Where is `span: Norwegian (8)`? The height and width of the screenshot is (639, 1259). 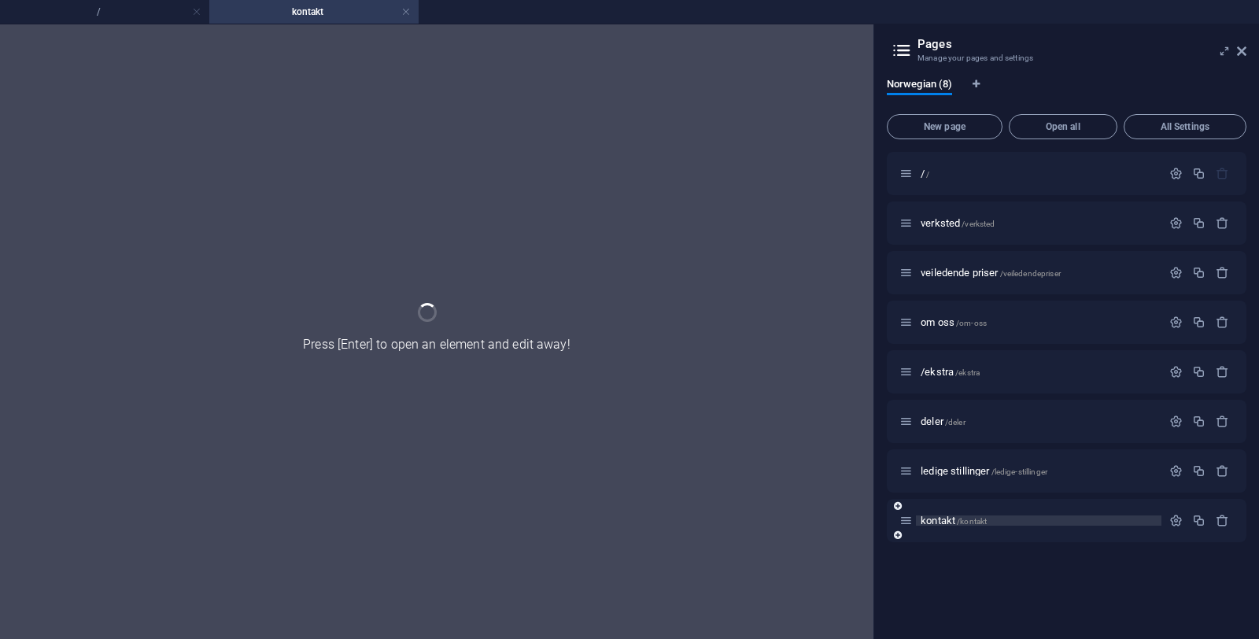
span: Norwegian (8) is located at coordinates (919, 86).